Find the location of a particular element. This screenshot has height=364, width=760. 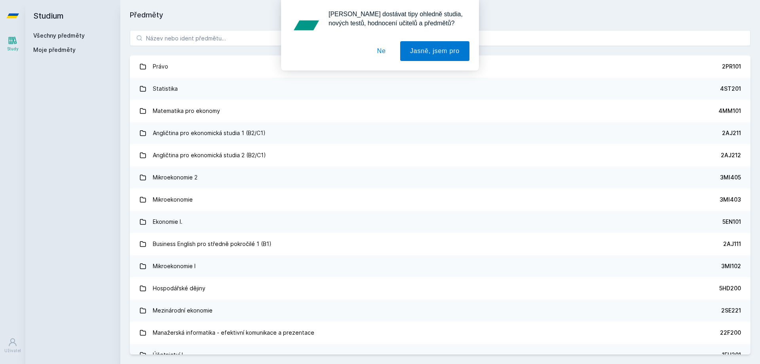

div: 2AJ212 is located at coordinates (731, 155).